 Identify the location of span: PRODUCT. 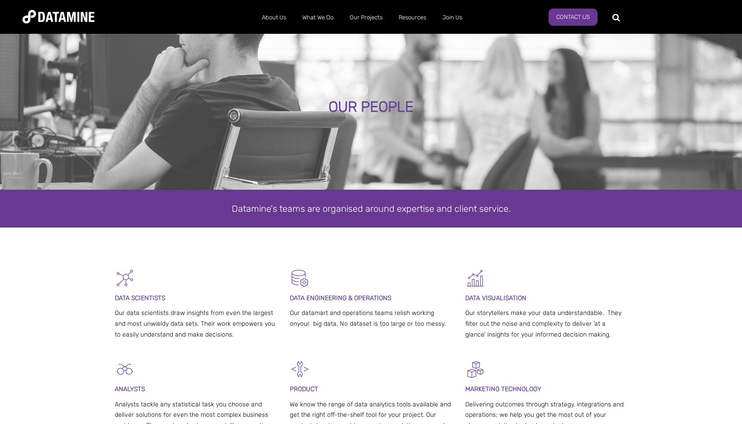
(304, 388).